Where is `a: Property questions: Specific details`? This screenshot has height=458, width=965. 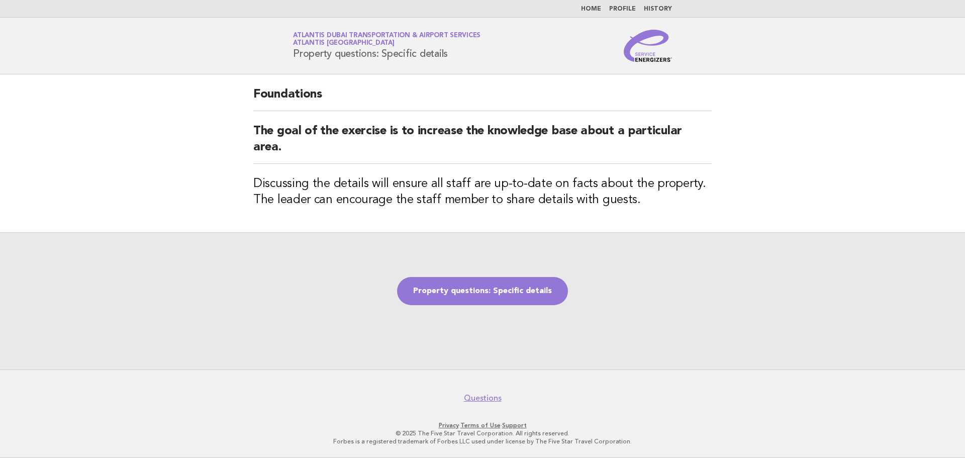
a: Property questions: Specific details is located at coordinates (482, 291).